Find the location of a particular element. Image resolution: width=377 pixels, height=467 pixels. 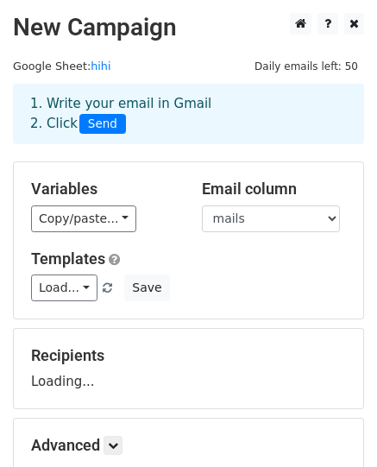

a: Daily emails left: 50 is located at coordinates (307, 66).